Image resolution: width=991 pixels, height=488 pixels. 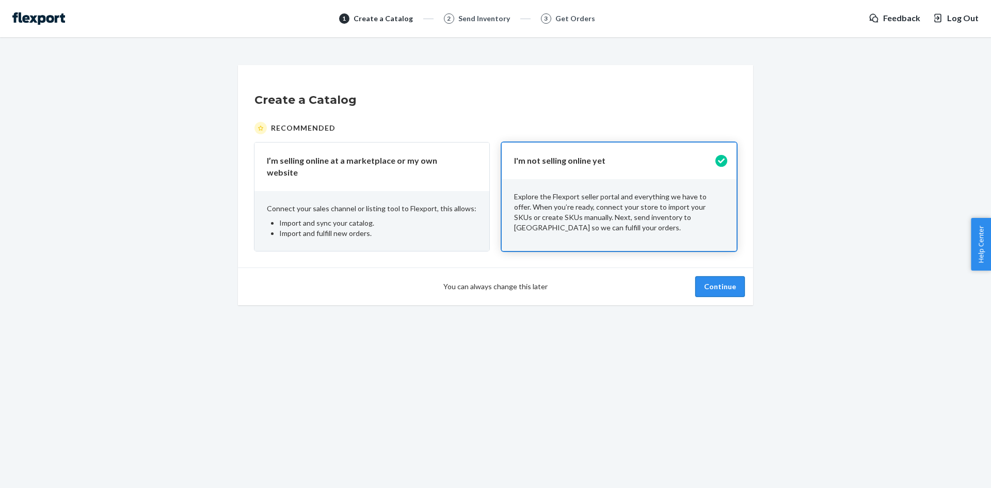 What do you see at coordinates (327, 223) in the screenshot?
I see `span: Import and sync your catalog.` at bounding box center [327, 223].